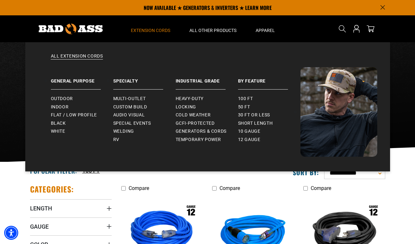 This screenshot has height=244, width=415. Describe the element at coordinates (150, 30) in the screenshot. I see `span: Extension Cords` at that location.